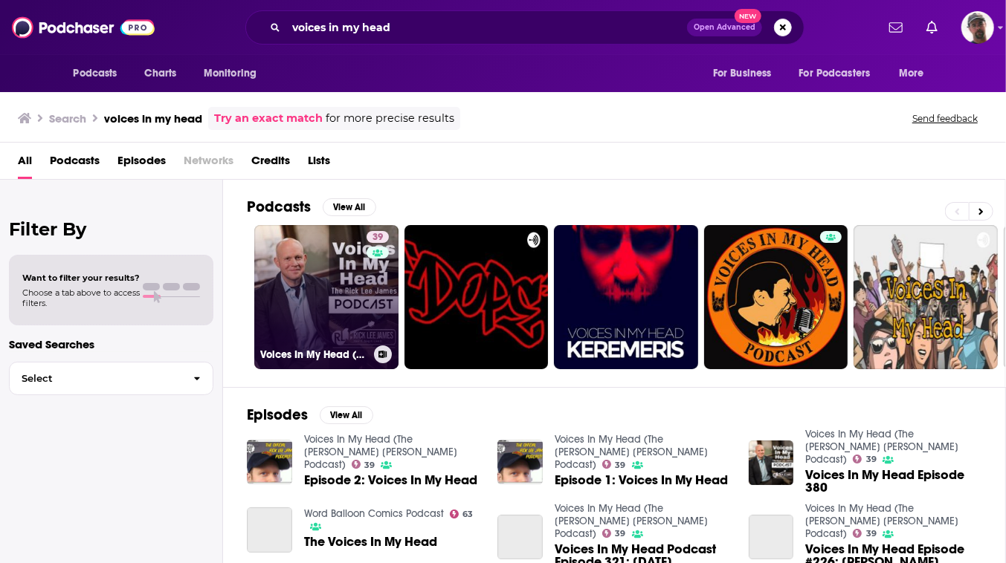 The height and width of the screenshot is (563, 1006). Describe the element at coordinates (945, 118) in the screenshot. I see `button: Send feedback` at that location.